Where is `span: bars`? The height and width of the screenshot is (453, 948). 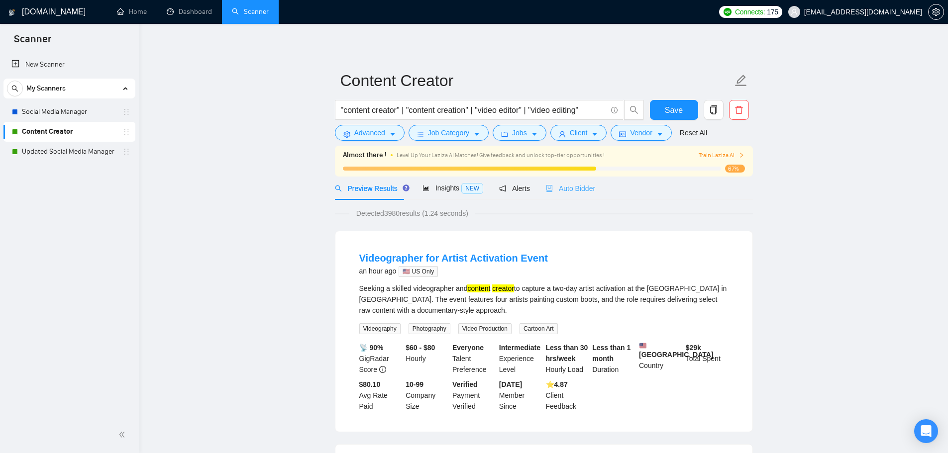
span: bars is located at coordinates (421, 134).